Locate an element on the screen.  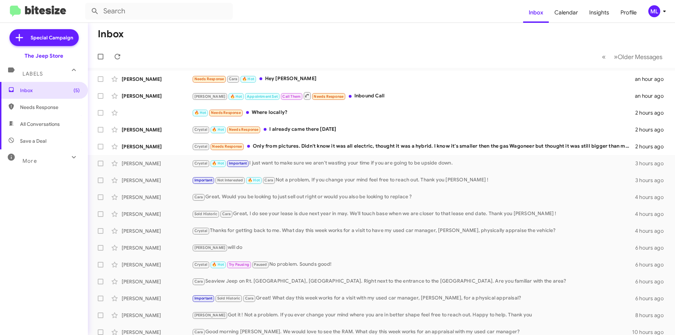
input: Search is located at coordinates (159, 11).